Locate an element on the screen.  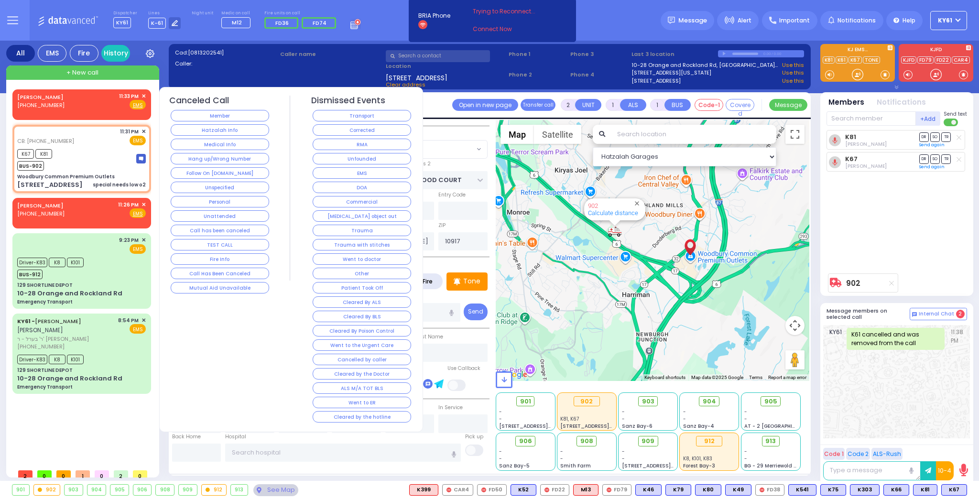
span: Alert is located at coordinates (744, 21).